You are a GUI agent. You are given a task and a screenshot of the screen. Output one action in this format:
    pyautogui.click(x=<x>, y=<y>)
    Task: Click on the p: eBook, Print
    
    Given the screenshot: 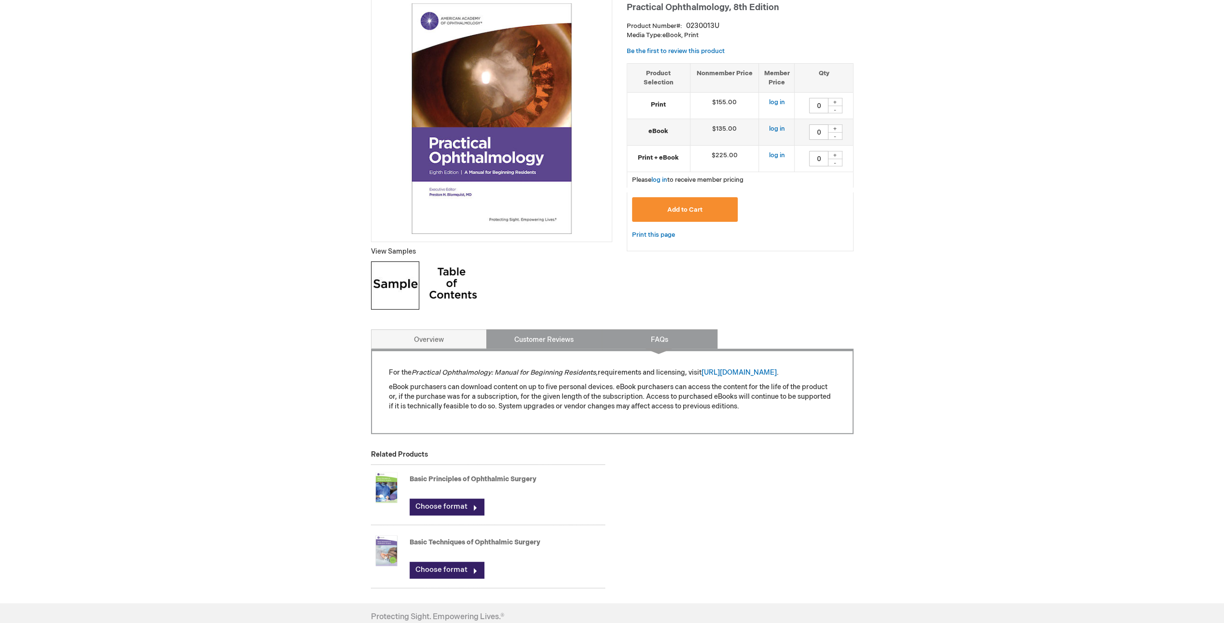 What is the action you would take?
    pyautogui.click(x=740, y=35)
    